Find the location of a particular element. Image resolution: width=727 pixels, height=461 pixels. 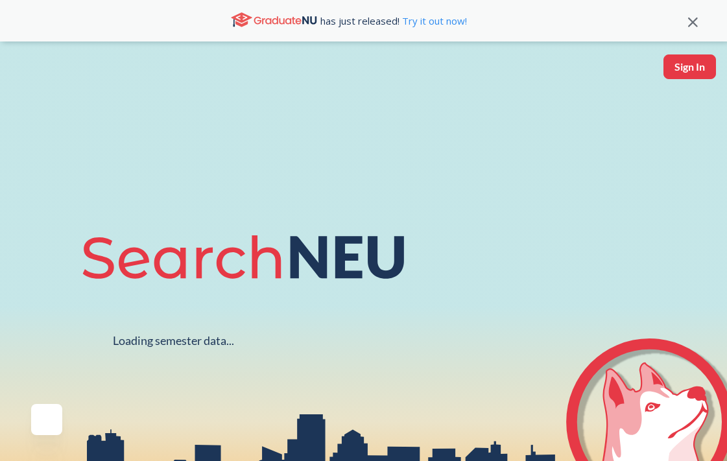

div: Loading semester data... is located at coordinates (173, 341).